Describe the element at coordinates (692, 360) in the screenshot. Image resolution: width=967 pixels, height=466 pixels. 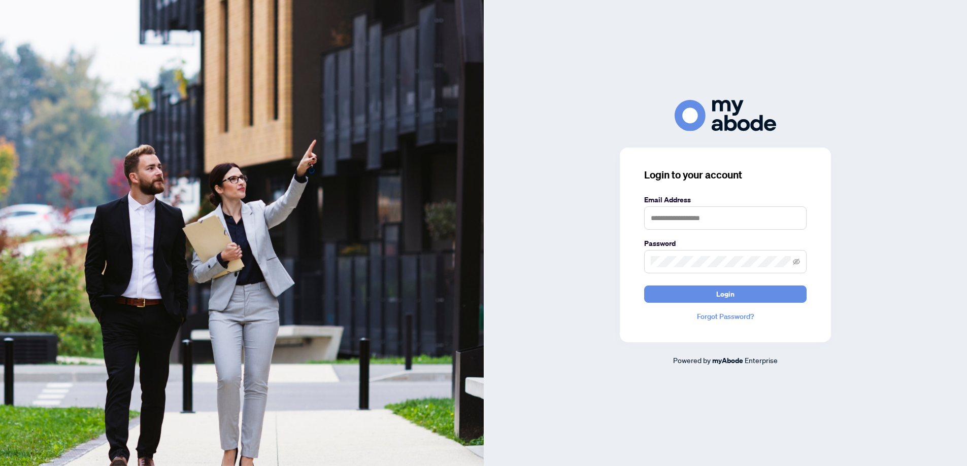
I see `span: Powered by` at that location.